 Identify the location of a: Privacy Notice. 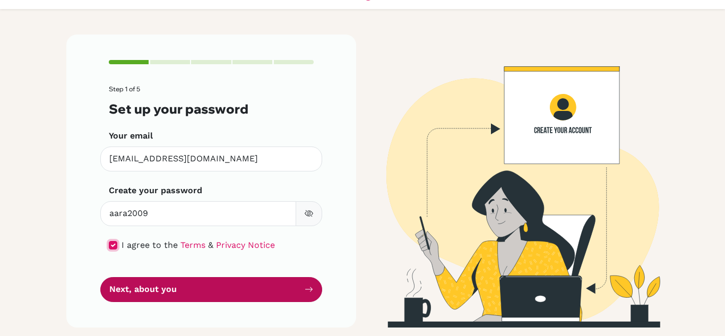
(245, 245).